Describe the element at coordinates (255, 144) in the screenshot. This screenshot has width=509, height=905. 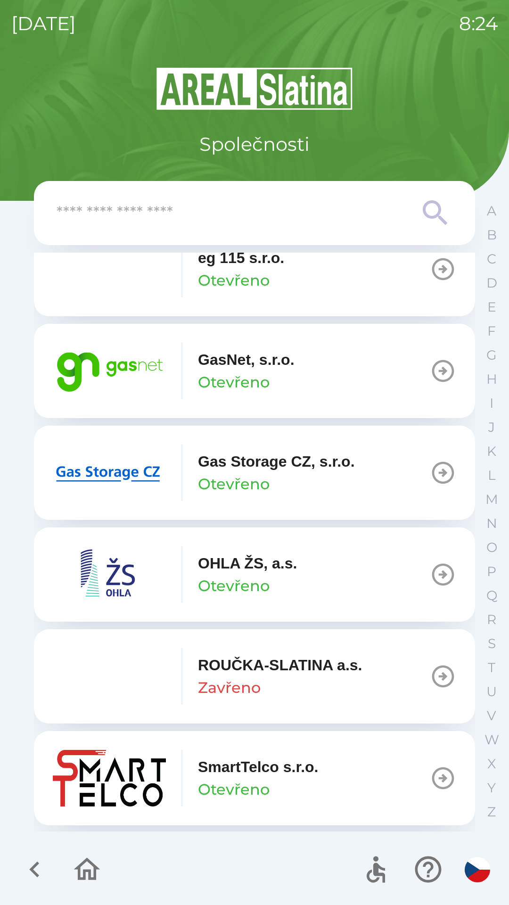
I see `p: Společnosti` at that location.